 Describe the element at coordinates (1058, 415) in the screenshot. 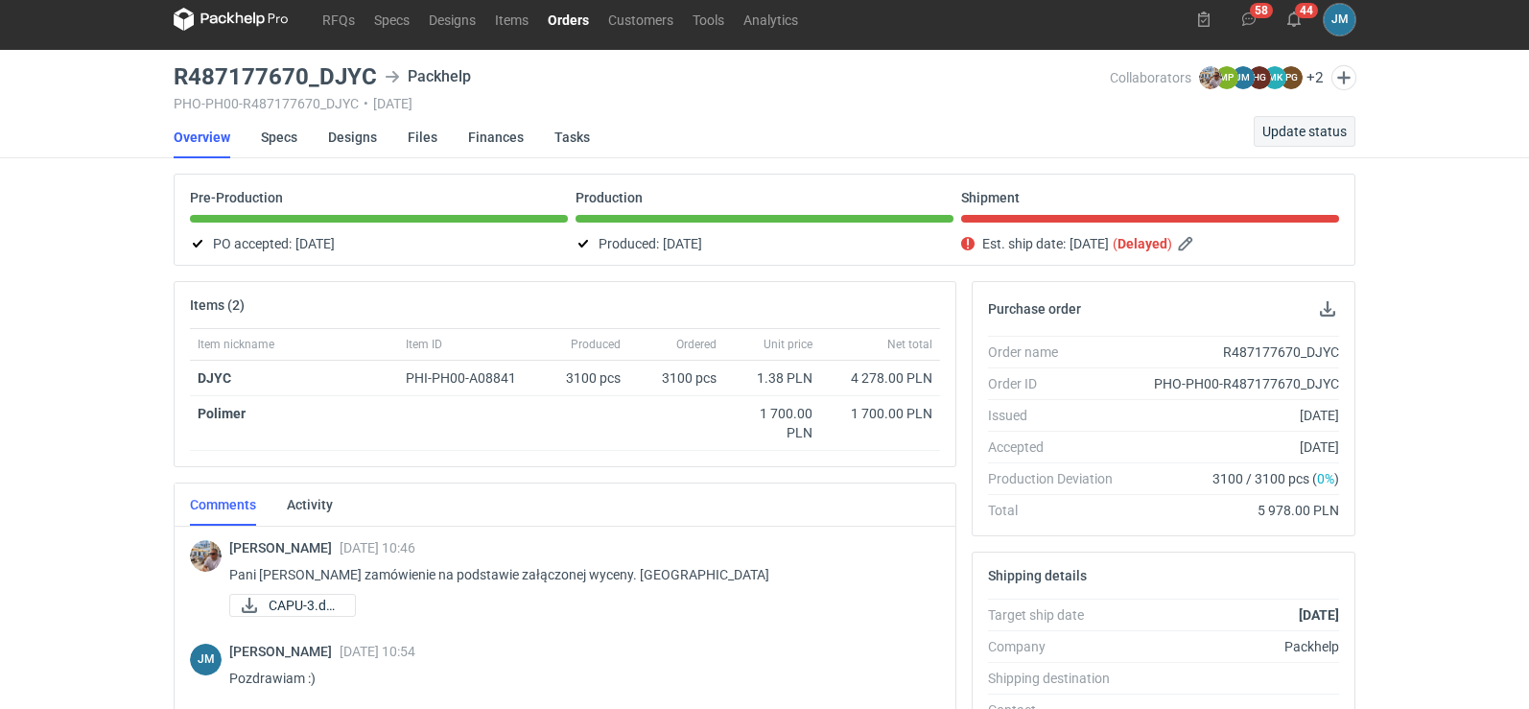

I see `div: Issued` at that location.